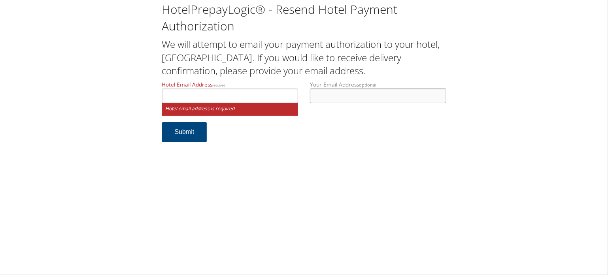  I want to click on label: Your Email Address, so click(378, 92).